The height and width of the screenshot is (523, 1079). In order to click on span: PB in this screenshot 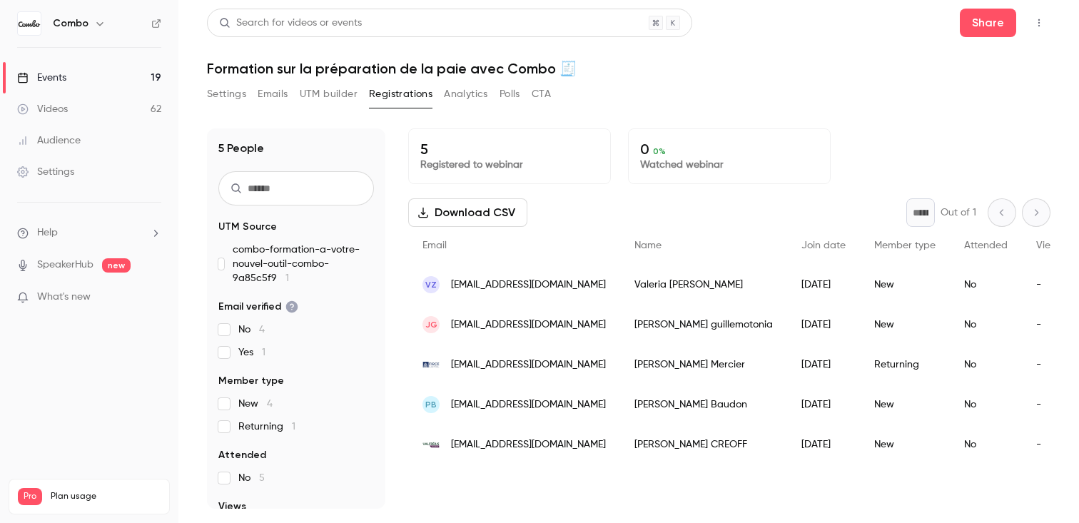, I will do `click(431, 405)`.